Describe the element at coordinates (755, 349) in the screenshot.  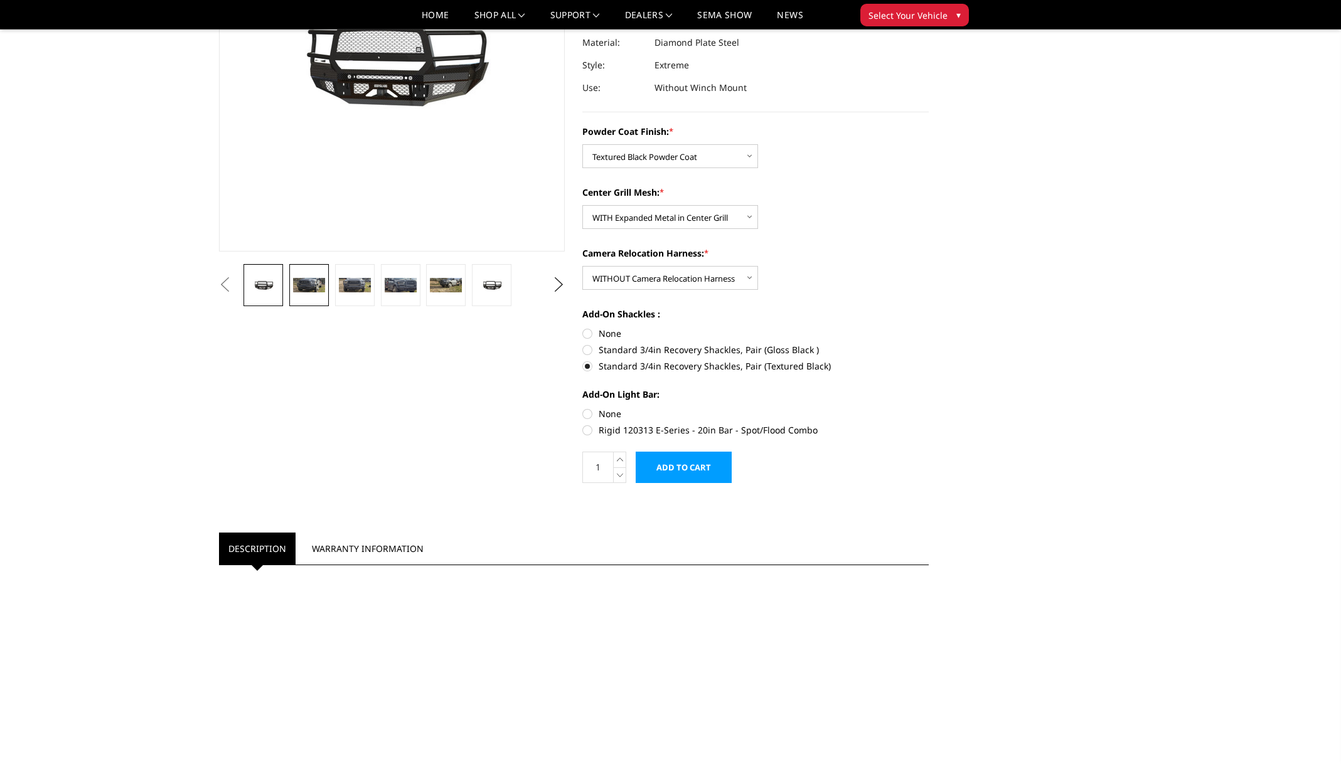
I see `label: Standard 3/4in Recovery Shackles, Pair (Gloss Black )` at that location.